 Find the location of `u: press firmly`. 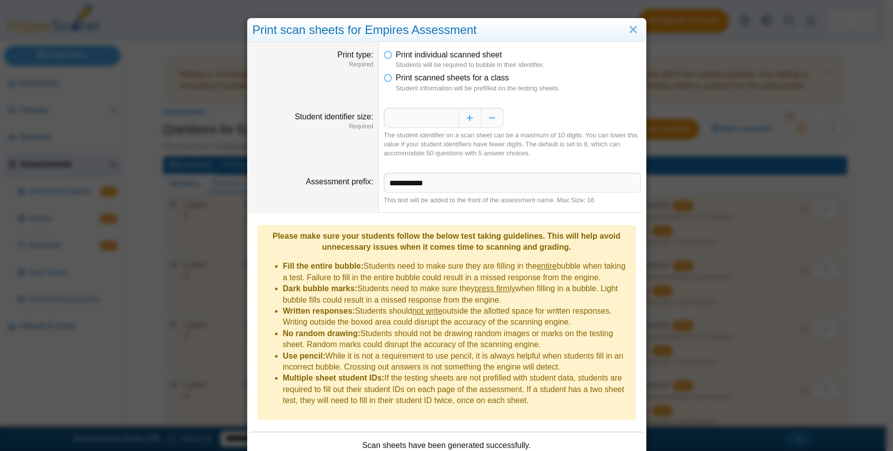

u: press firmly is located at coordinates (495, 288).